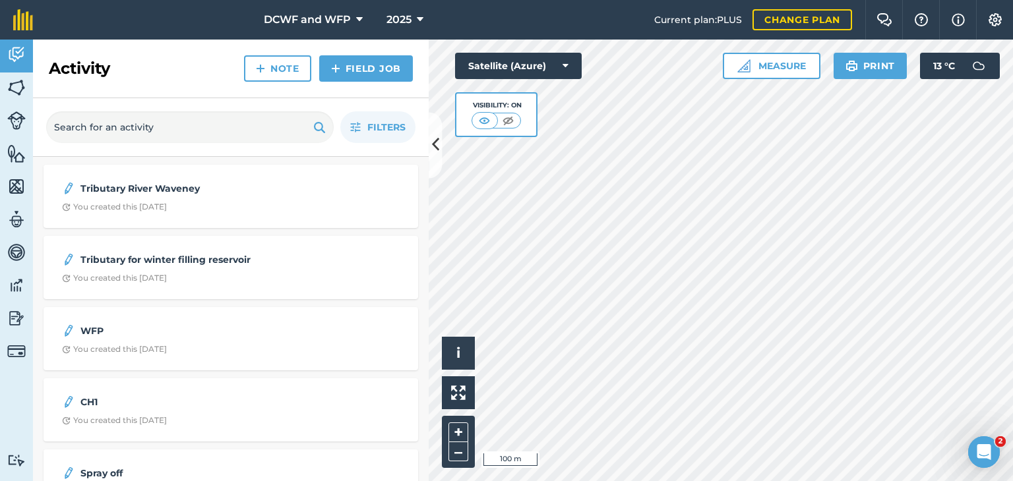  Describe the element at coordinates (278, 69) in the screenshot. I see `a: Note` at that location.